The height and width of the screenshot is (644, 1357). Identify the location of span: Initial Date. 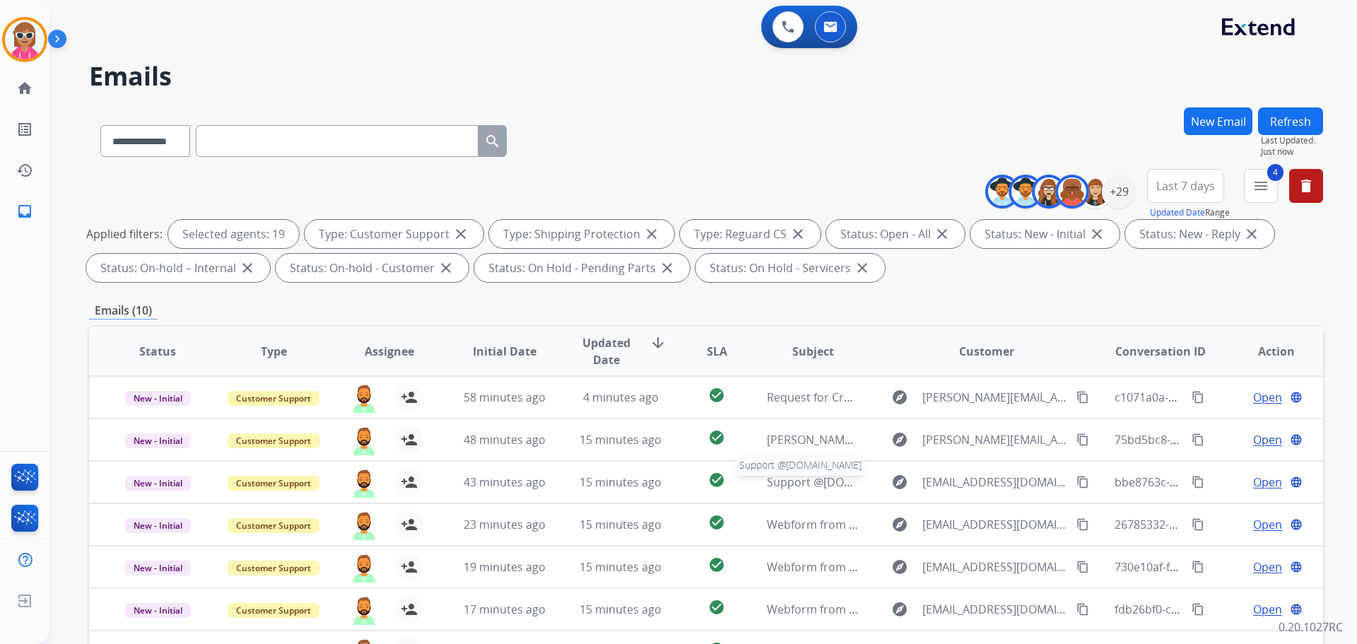
(505, 351).